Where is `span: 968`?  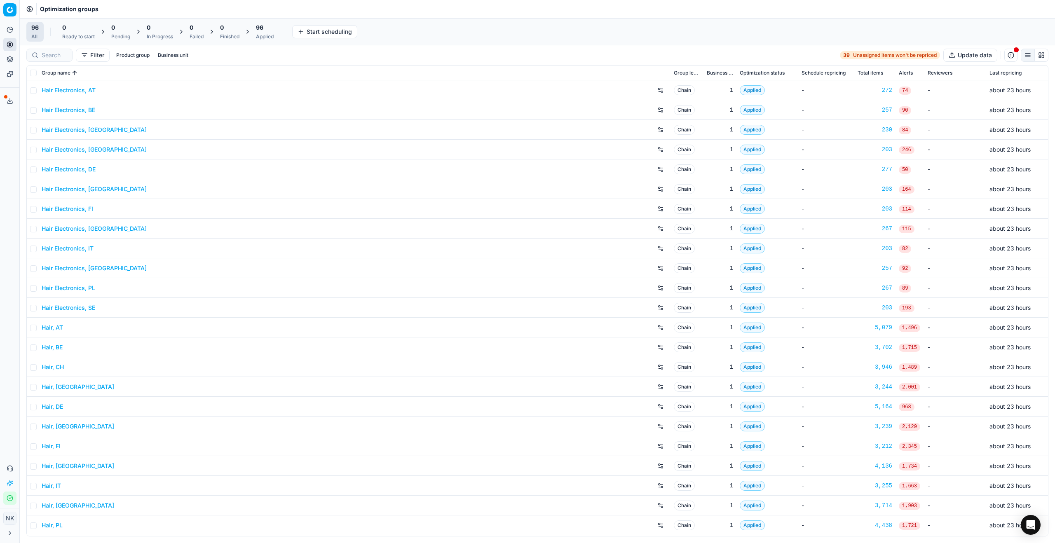 span: 968 is located at coordinates (907, 407).